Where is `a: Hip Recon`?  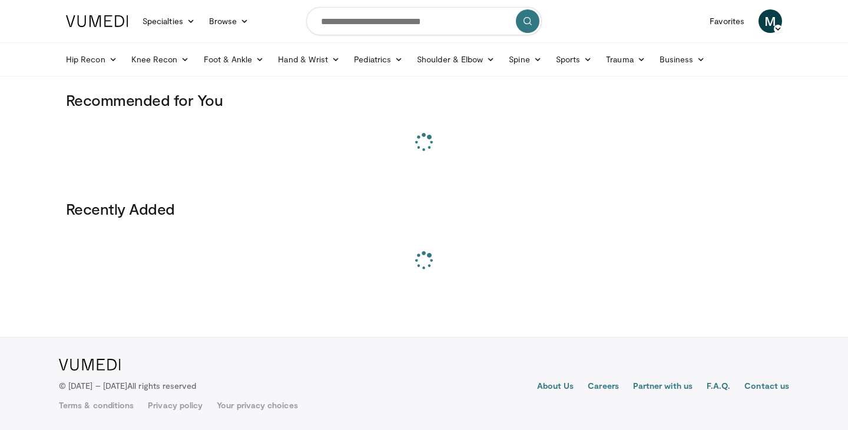 a: Hip Recon is located at coordinates (91, 59).